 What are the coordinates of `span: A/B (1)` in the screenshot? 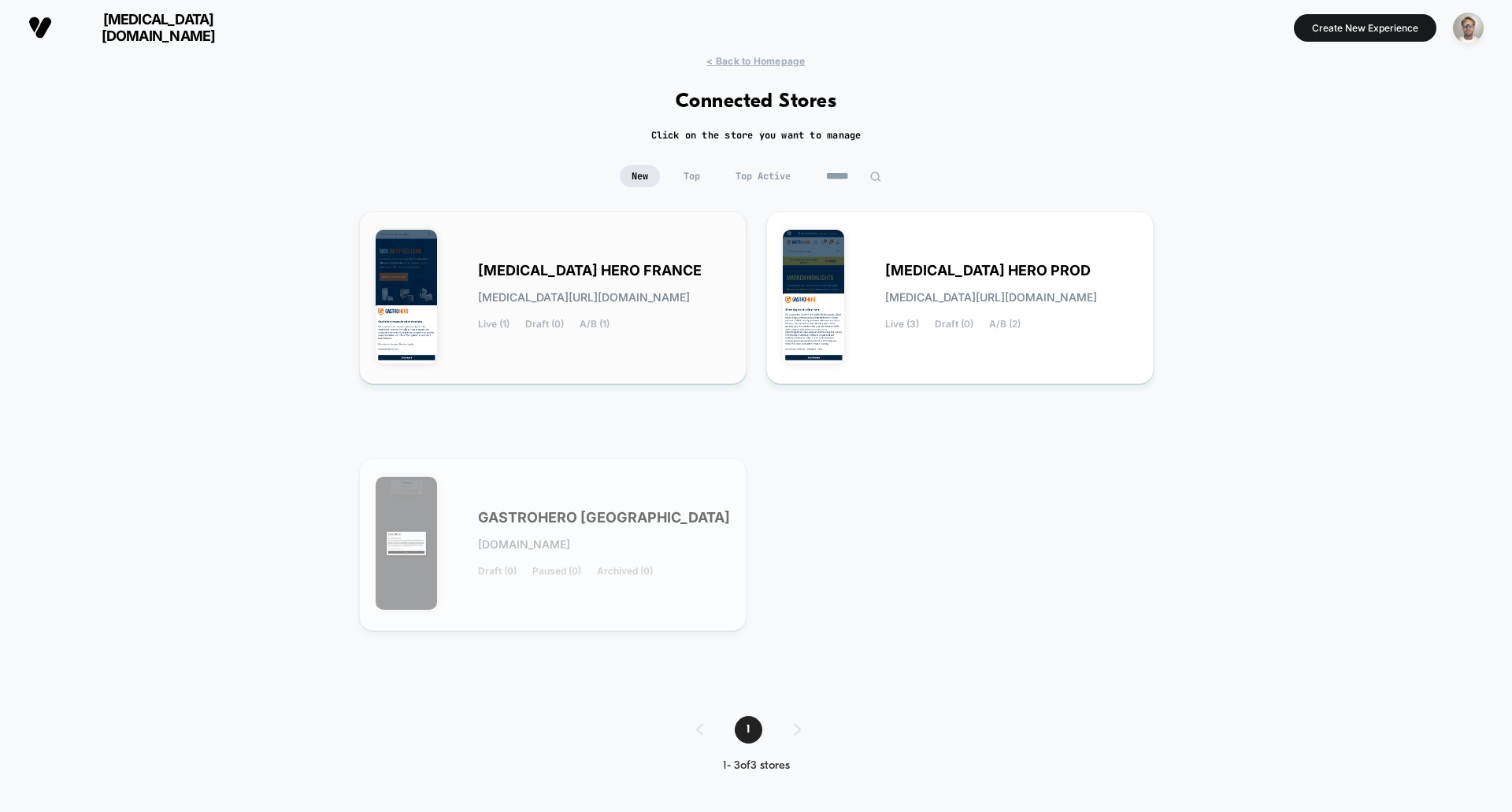 It's located at (595, 324).